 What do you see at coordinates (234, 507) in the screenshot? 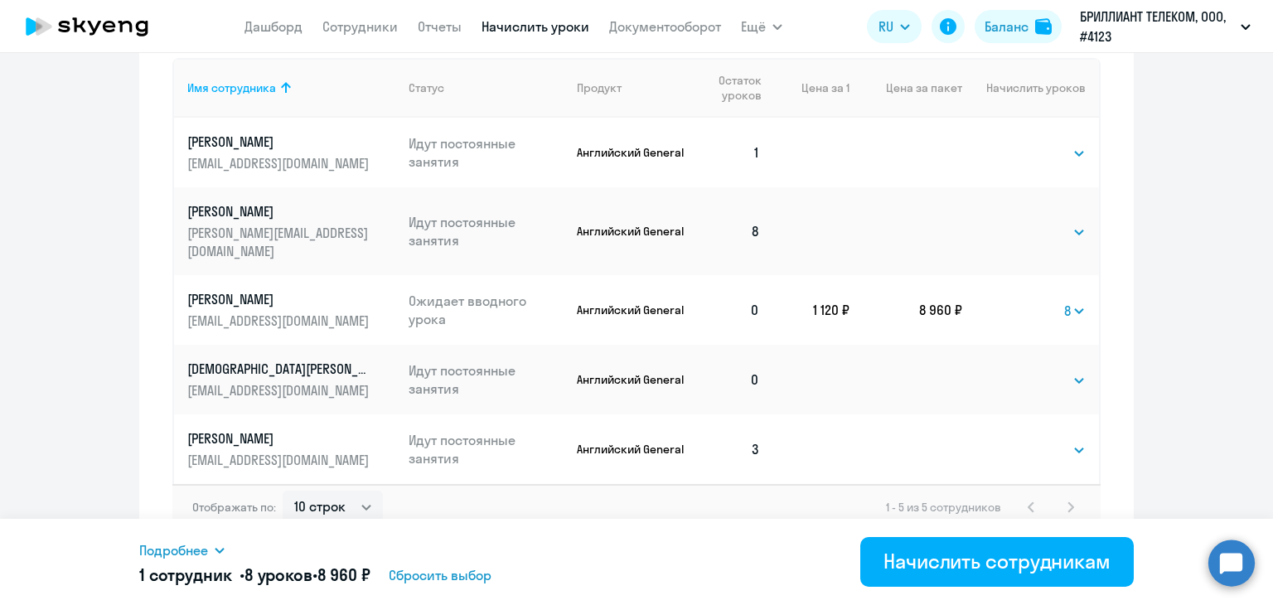
I see `span: Отображать по:` at bounding box center [234, 507].